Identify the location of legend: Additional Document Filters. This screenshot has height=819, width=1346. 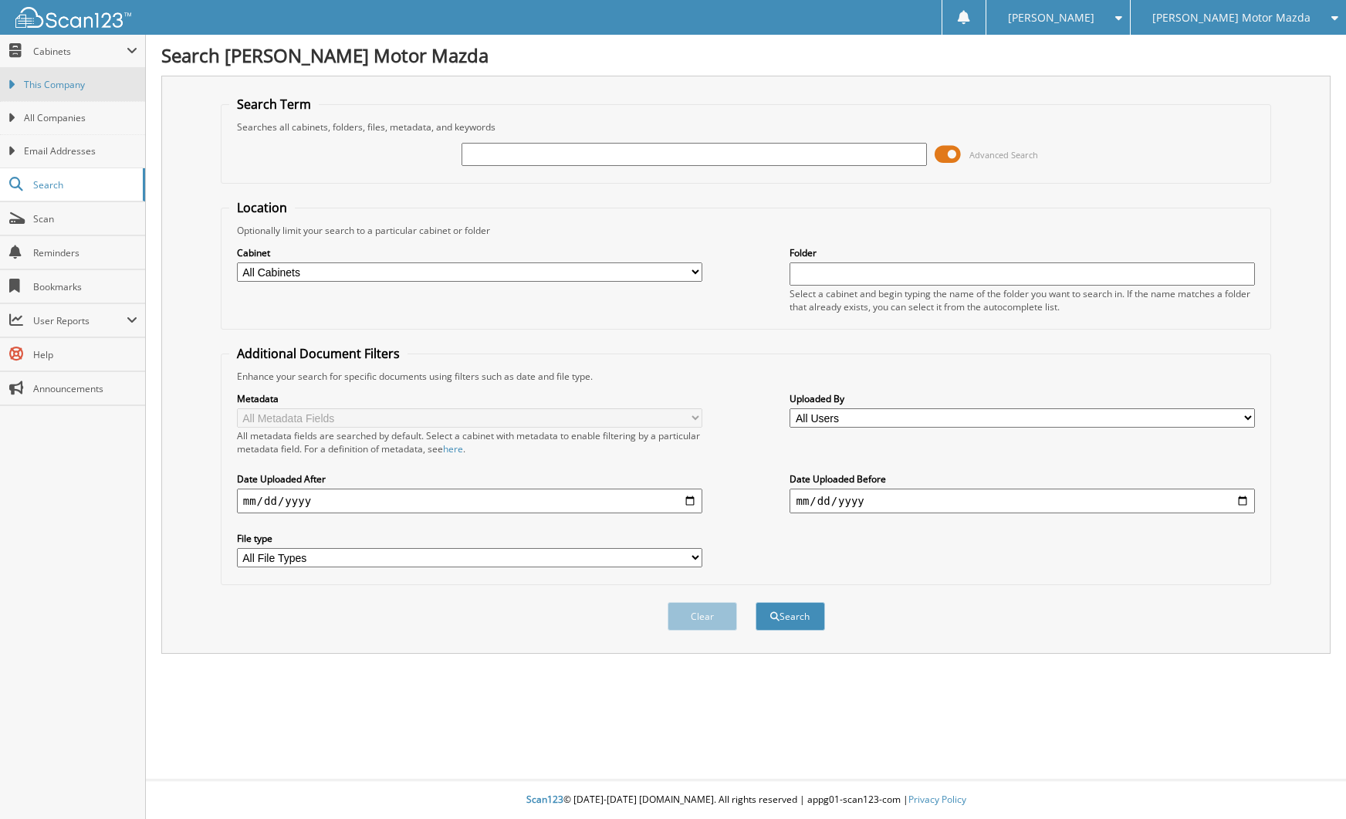
(318, 354).